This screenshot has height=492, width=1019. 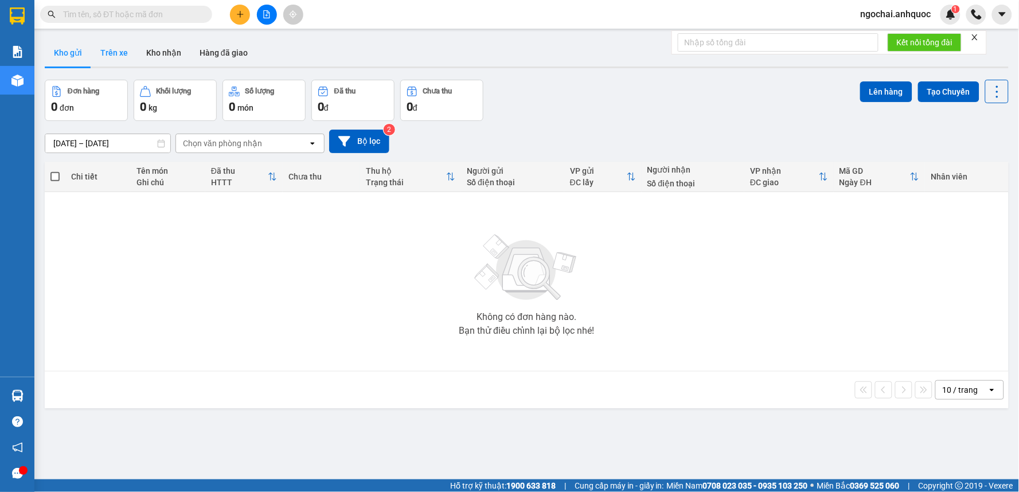 I want to click on button: caret-down, so click(x=1001, y=14).